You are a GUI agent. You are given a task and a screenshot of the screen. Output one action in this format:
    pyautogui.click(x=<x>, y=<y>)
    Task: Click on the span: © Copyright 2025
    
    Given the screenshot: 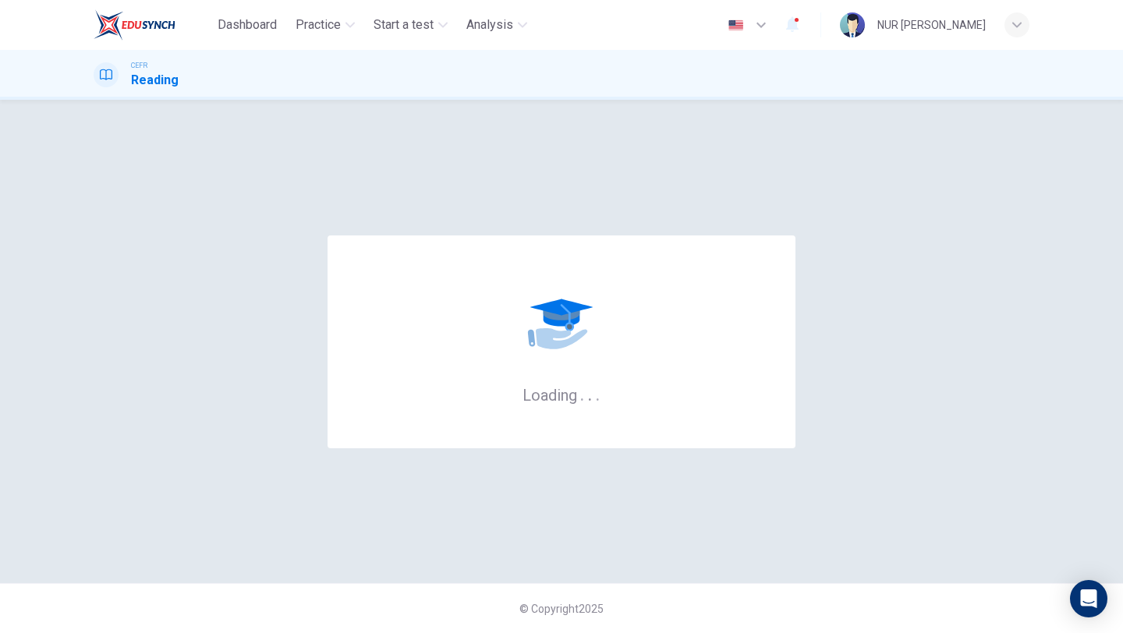 What is the action you would take?
    pyautogui.click(x=561, y=609)
    